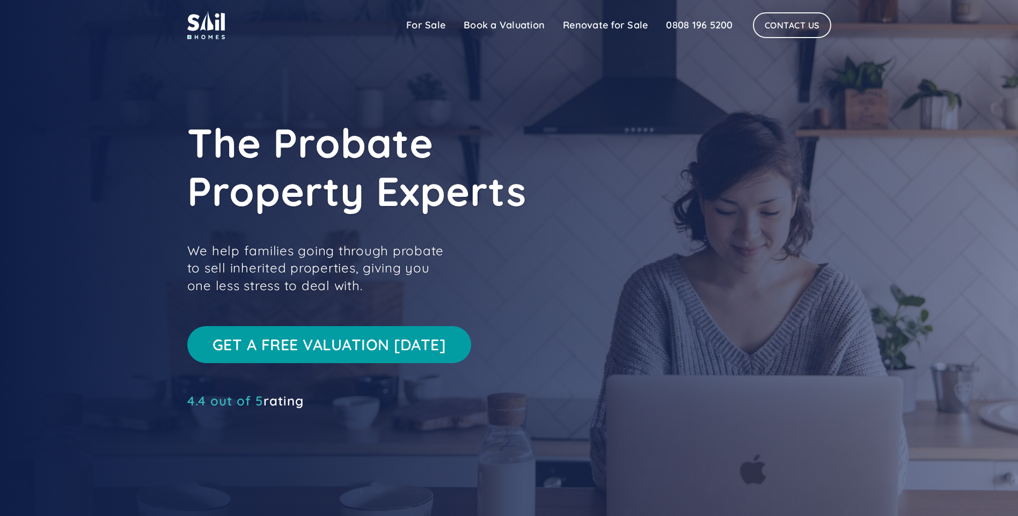  What do you see at coordinates (429, 167) in the screenshot?
I see `h1: The Probate Property Experts` at bounding box center [429, 167].